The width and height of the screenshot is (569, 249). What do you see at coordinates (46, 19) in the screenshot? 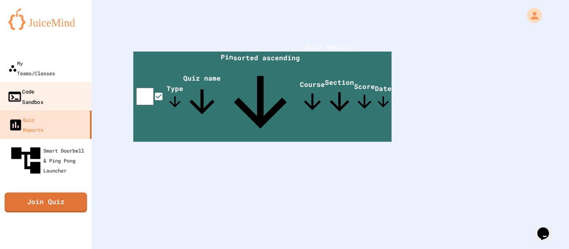
I see `img: logo-orange.svg` at bounding box center [46, 19].